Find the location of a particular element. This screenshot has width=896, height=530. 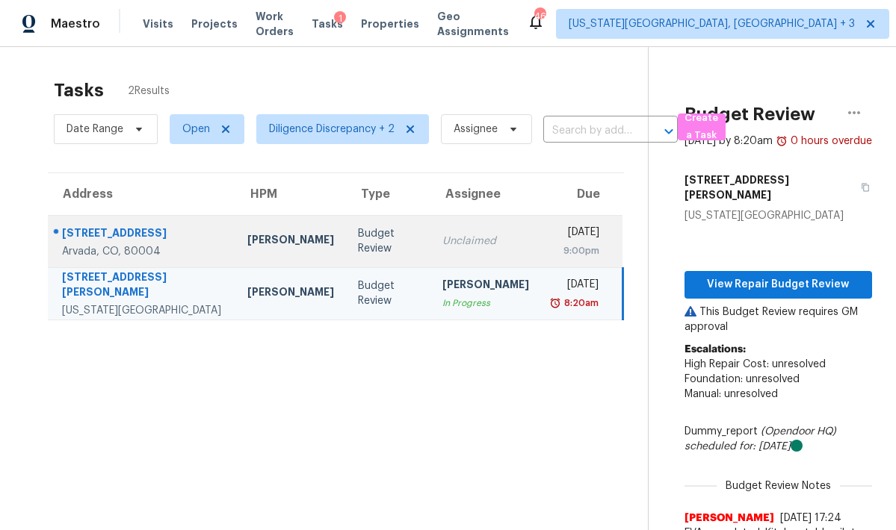

span: Tasks is located at coordinates (327, 24).